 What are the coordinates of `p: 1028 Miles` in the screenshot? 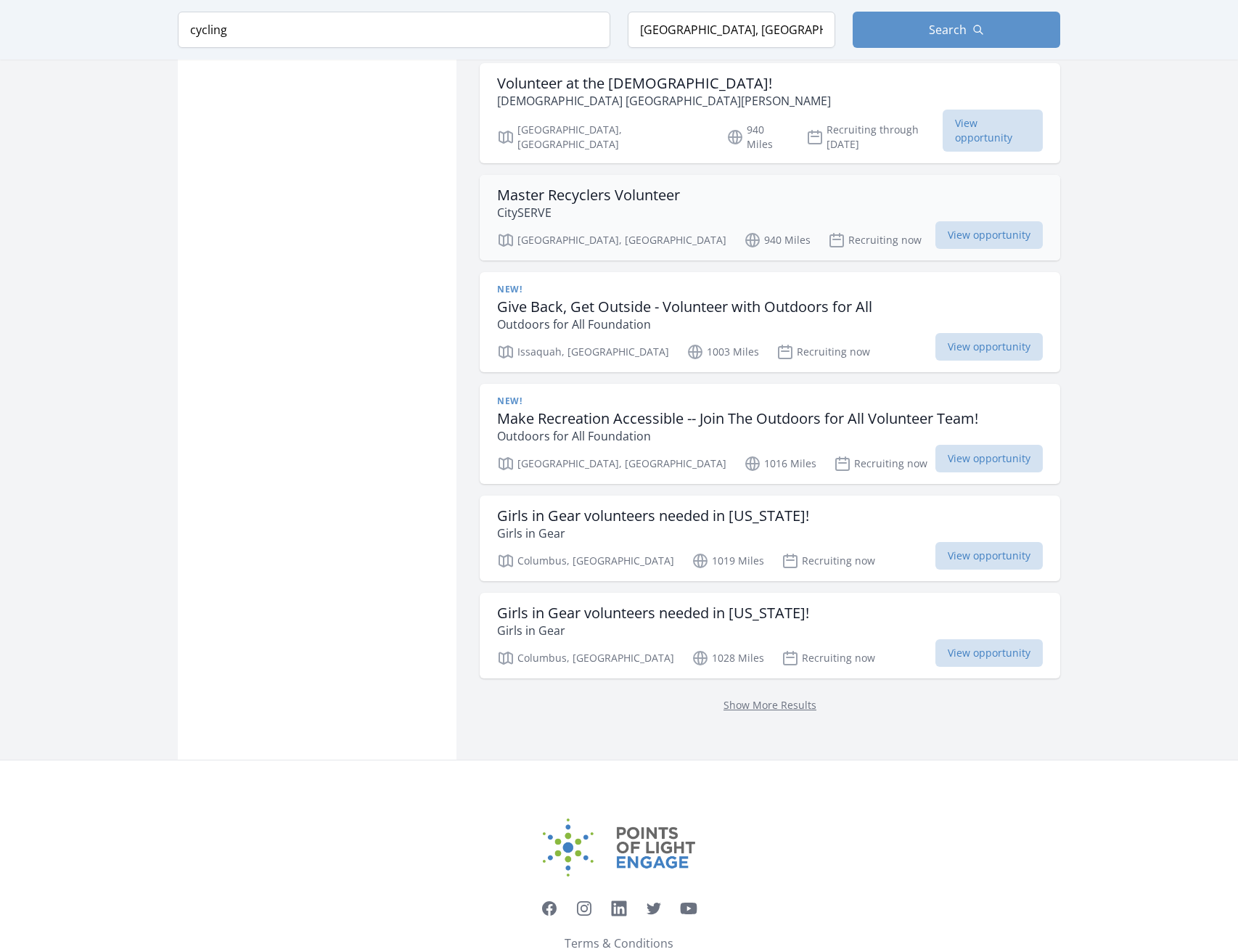 It's located at (728, 658).